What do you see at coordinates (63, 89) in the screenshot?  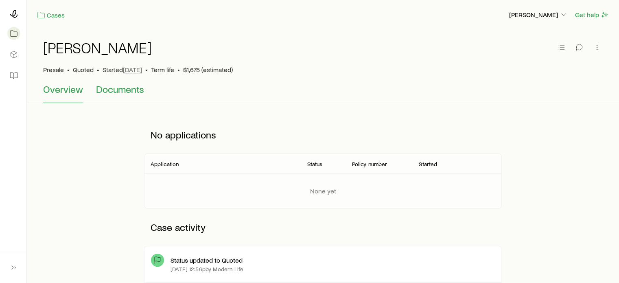 I see `span: Overview` at bounding box center [63, 89].